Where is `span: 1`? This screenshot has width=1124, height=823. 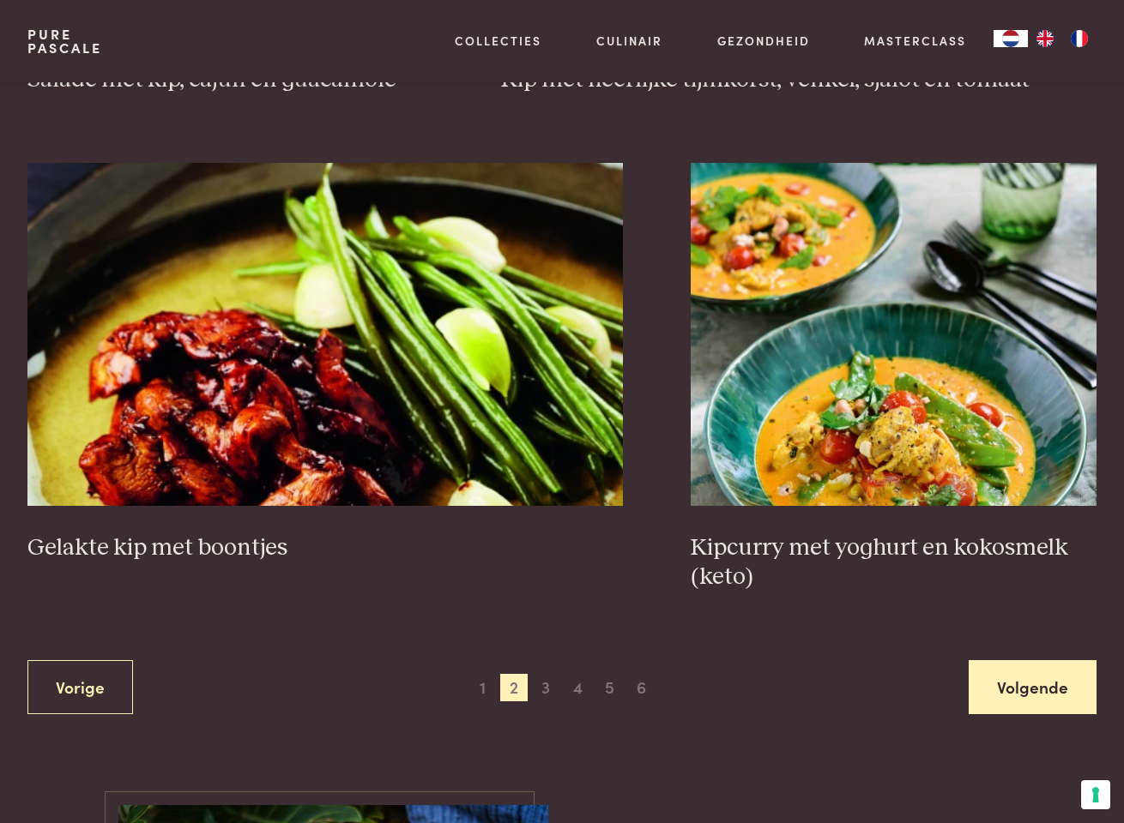
span: 1 is located at coordinates (482, 688).